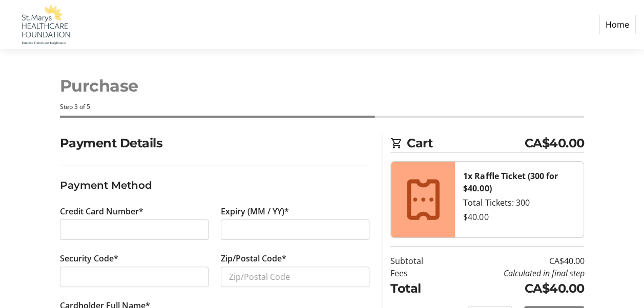 The height and width of the screenshot is (308, 644). What do you see at coordinates (418, 274) in the screenshot?
I see `td: Fees` at bounding box center [418, 274].